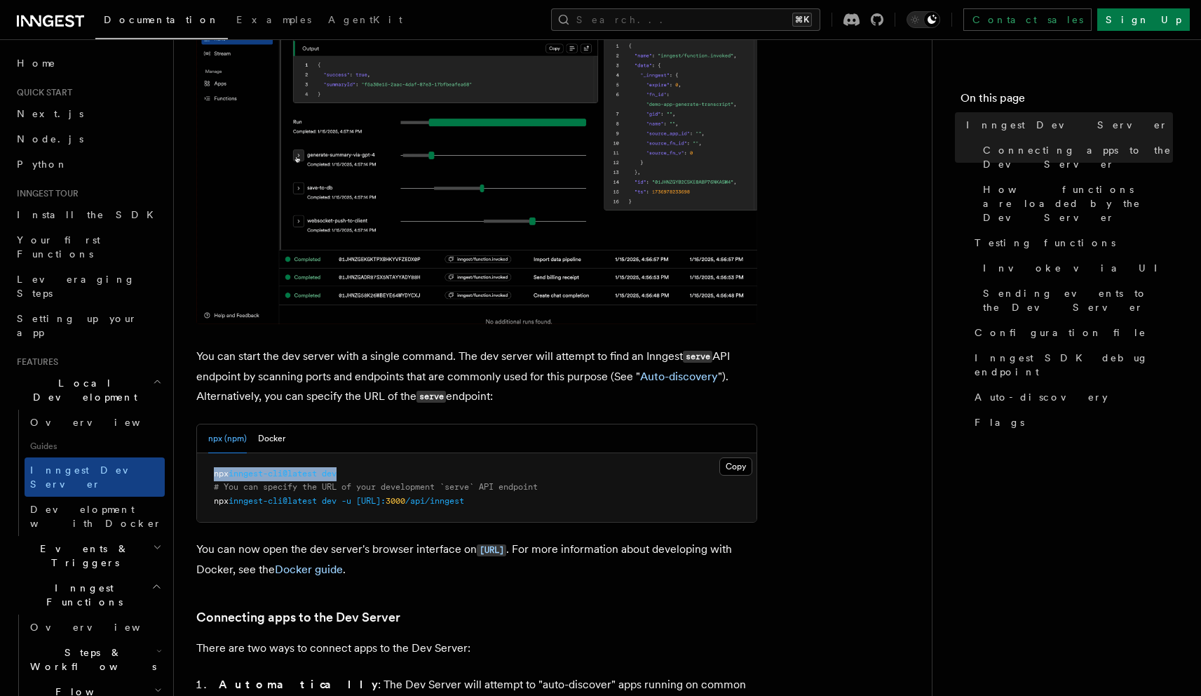 The image size is (1201, 696). Describe the element at coordinates (82, 555) in the screenshot. I see `span: Events & Triggers` at that location.